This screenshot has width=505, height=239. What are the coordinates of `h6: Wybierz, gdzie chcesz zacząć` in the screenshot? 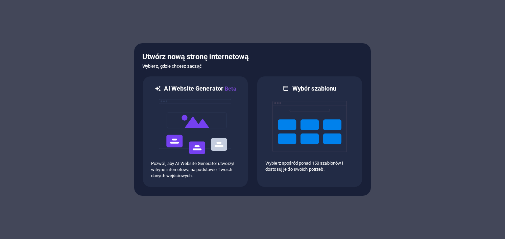 It's located at (253, 66).